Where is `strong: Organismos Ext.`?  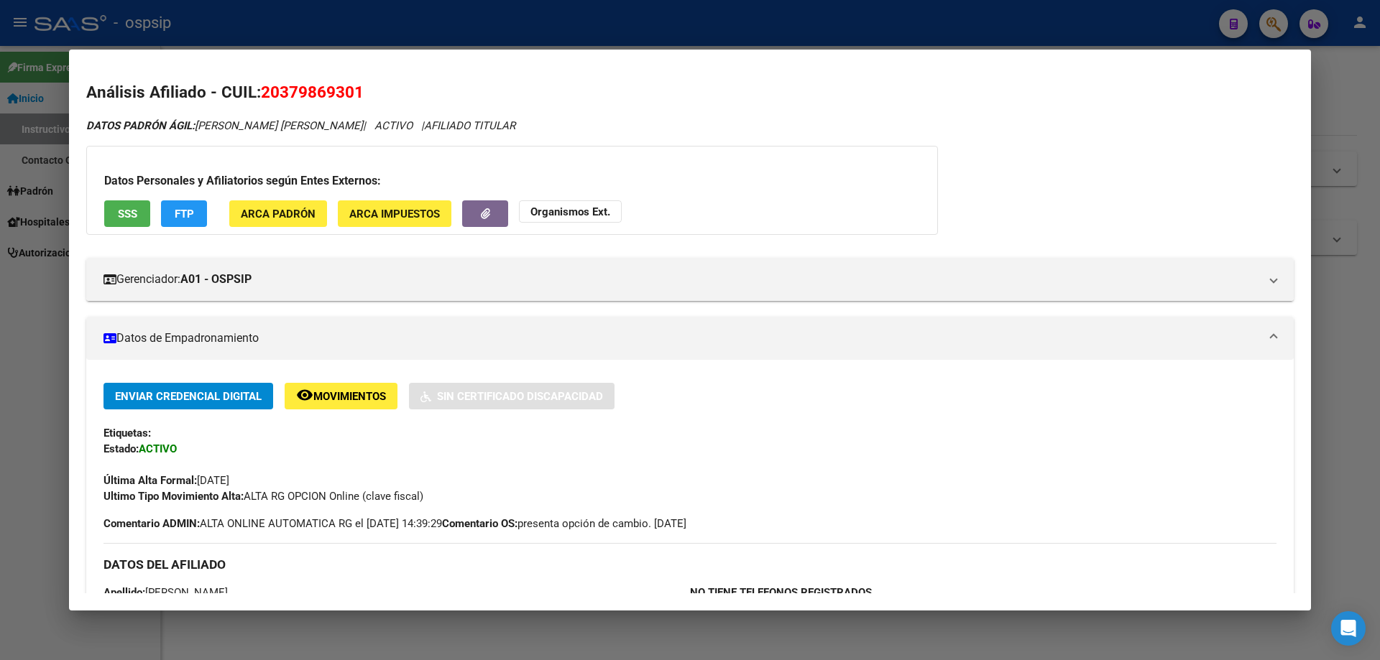
strong: Organismos Ext. is located at coordinates (570, 212).